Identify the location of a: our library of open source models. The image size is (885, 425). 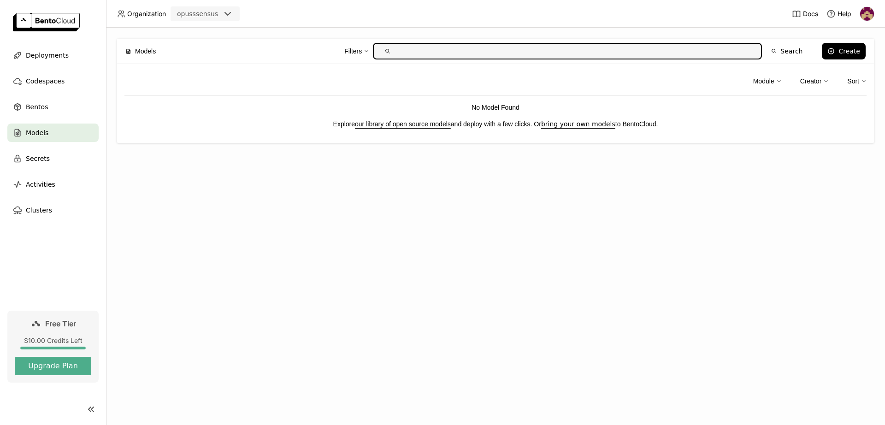
(403, 124).